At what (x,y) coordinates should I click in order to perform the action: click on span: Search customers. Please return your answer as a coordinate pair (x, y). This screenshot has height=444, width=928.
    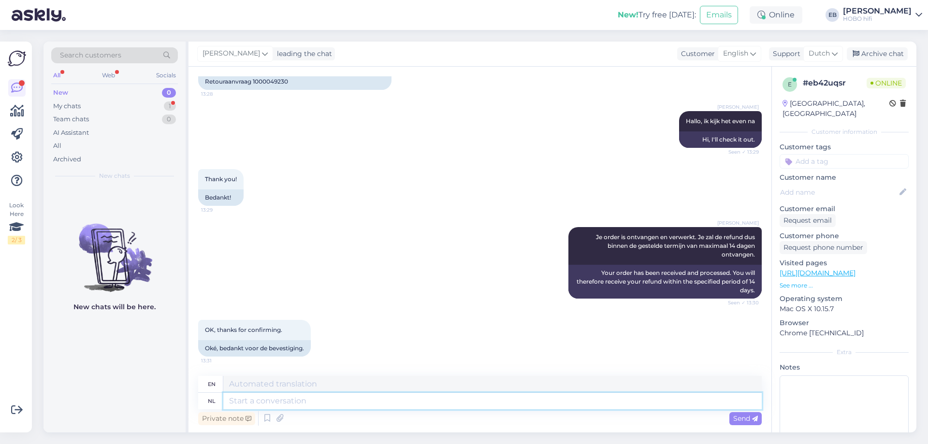
    Looking at the image, I should click on (90, 55).